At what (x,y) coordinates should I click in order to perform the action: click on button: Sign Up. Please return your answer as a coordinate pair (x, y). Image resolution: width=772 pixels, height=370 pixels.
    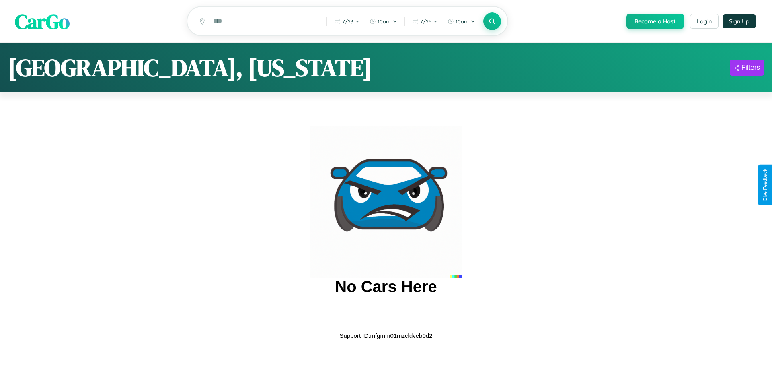
    Looking at the image, I should click on (739, 21).